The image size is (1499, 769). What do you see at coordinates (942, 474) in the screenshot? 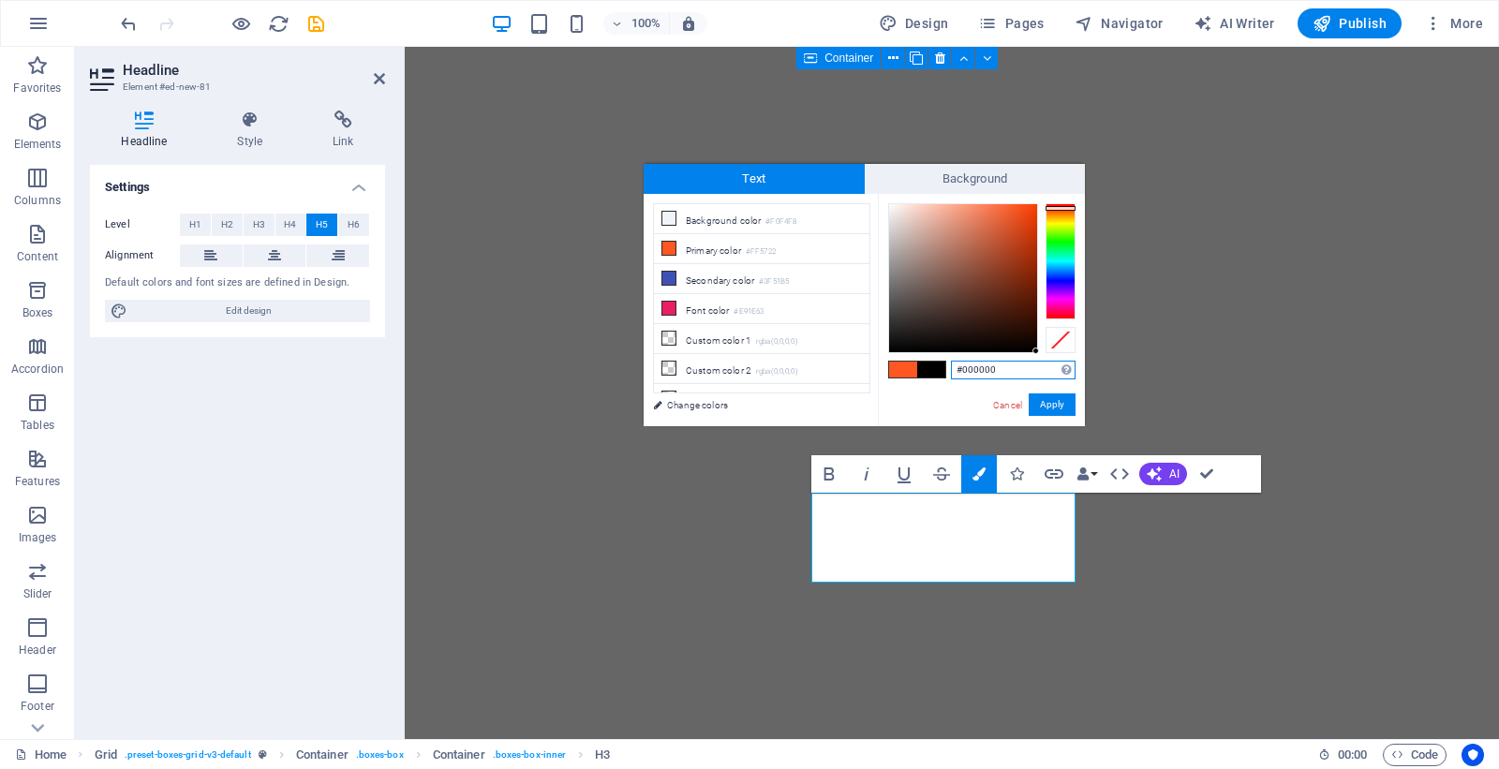
I see `button: Strikethrough` at bounding box center [942, 474].